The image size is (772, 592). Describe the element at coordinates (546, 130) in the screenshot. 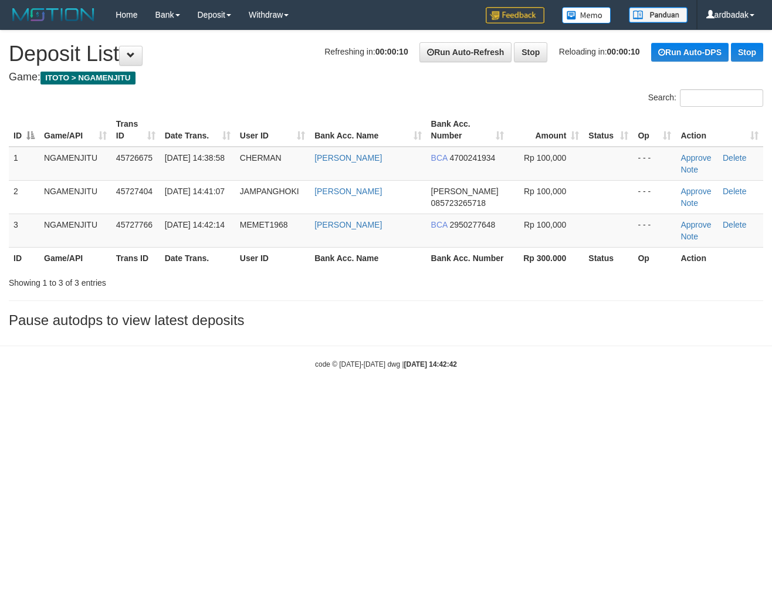

I see `th: Amount: activate to sort column ascending` at that location.